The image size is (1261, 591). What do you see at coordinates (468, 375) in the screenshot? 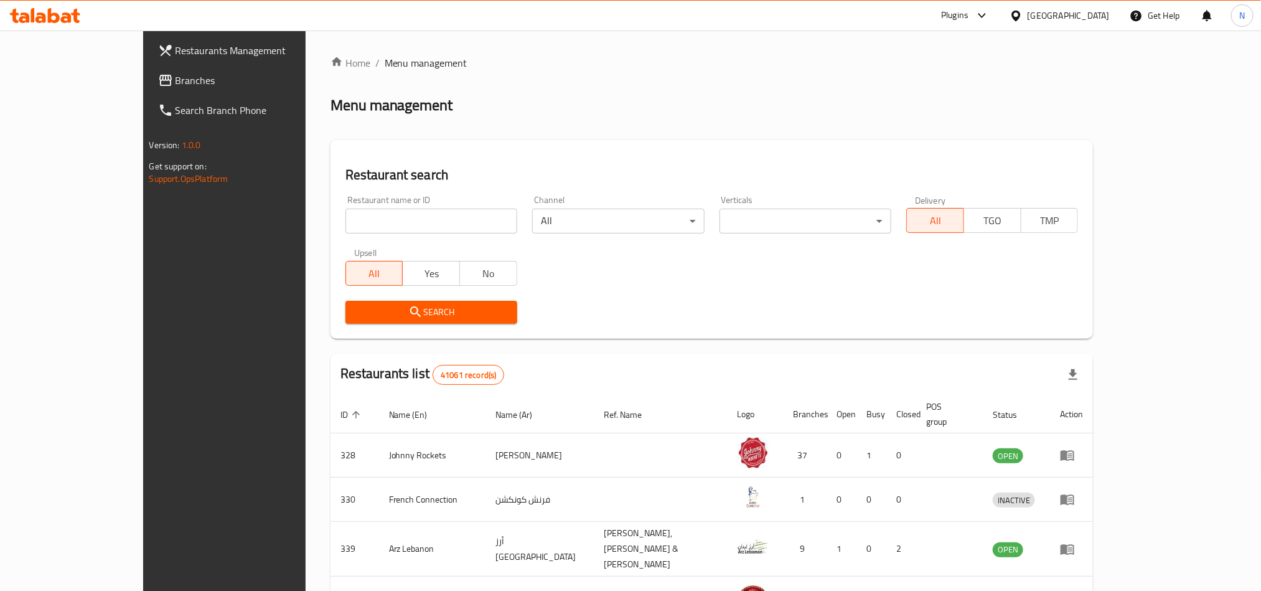
I see `div: Total records count` at bounding box center [468, 375].